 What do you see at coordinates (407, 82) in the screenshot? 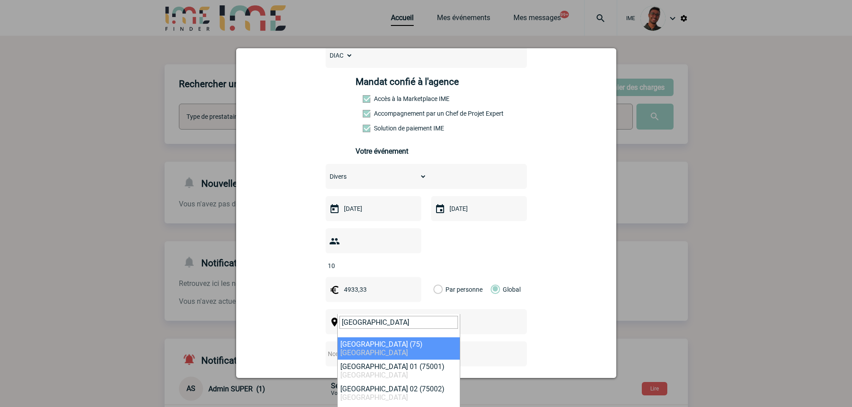
I see `h4: Mandat confié à l'agence` at bounding box center [407, 82].